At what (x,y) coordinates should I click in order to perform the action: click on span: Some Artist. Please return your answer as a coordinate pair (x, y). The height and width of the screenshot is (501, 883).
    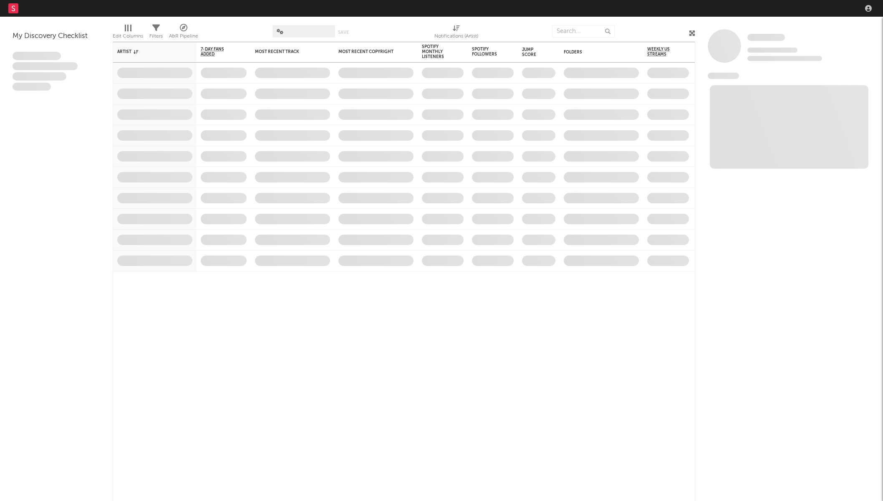
    Looking at the image, I should click on (766, 37).